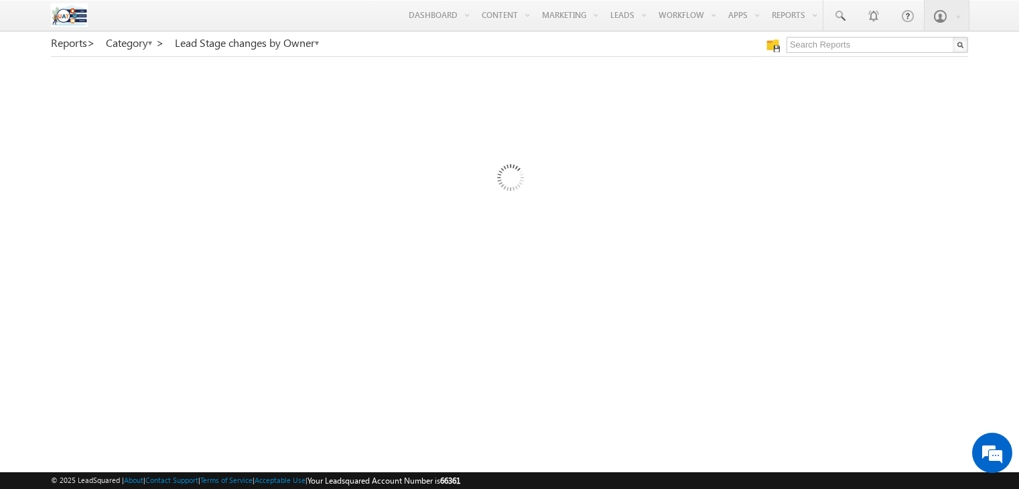 Image resolution: width=1019 pixels, height=489 pixels. What do you see at coordinates (247, 43) in the screenshot?
I see `a: Lead Stage changes by Owner` at bounding box center [247, 43].